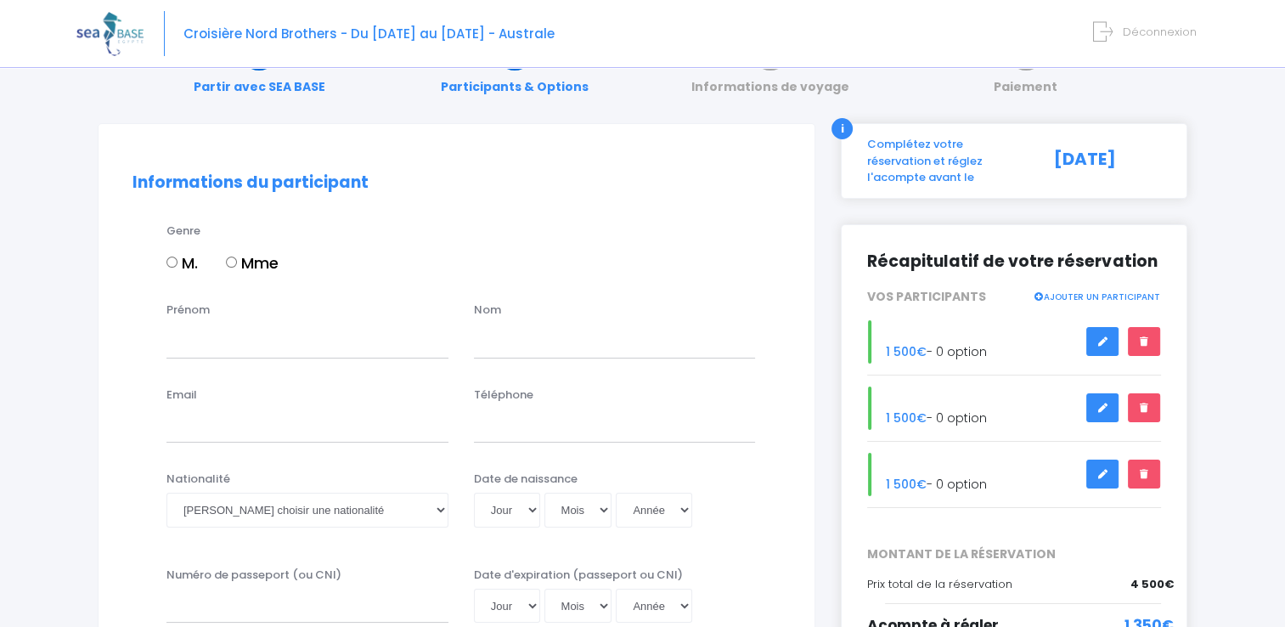 The image size is (1285, 627). Describe the element at coordinates (183, 231) in the screenshot. I see `label: Genre` at that location.